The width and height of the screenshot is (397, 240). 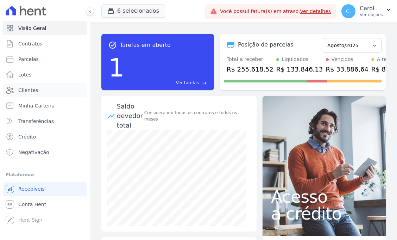 I want to click on div: R$ 133.846,13, so click(x=300, y=69).